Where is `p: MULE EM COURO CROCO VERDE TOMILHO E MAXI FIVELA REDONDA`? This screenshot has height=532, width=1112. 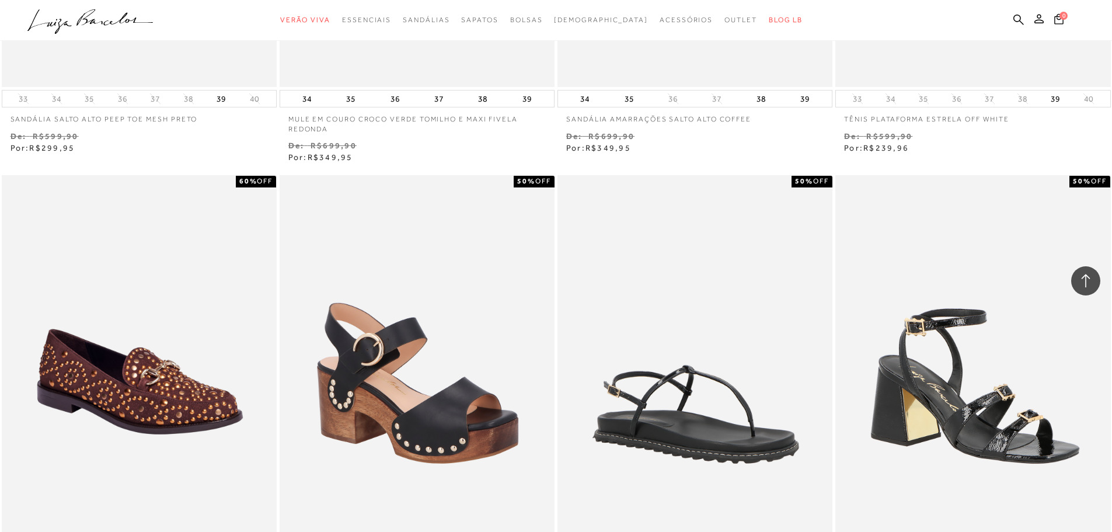
p: MULE EM COURO CROCO VERDE TOMILHO E MAXI FIVELA REDONDA is located at coordinates (417, 121).